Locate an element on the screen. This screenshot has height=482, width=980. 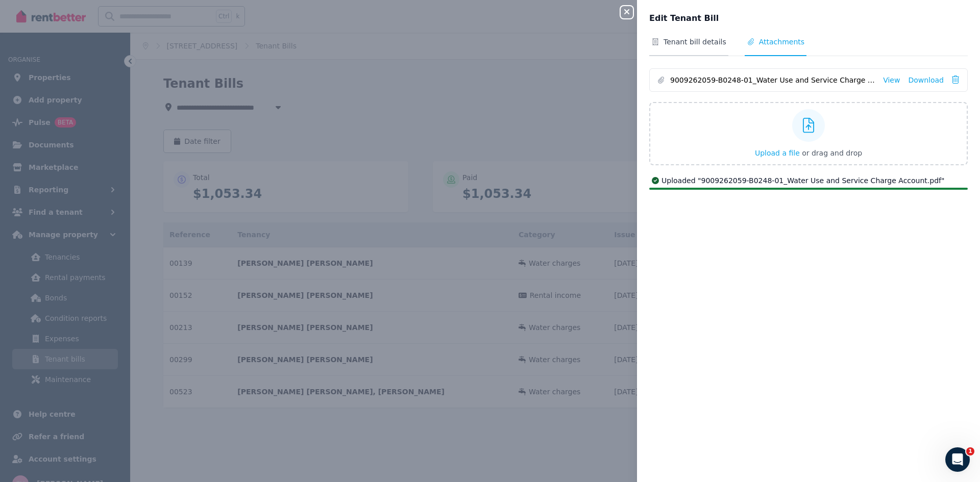
div: Uploaded " 9009262059-B0248-01_Water Use and Service Charge Account.pdf " is located at coordinates (808, 181).